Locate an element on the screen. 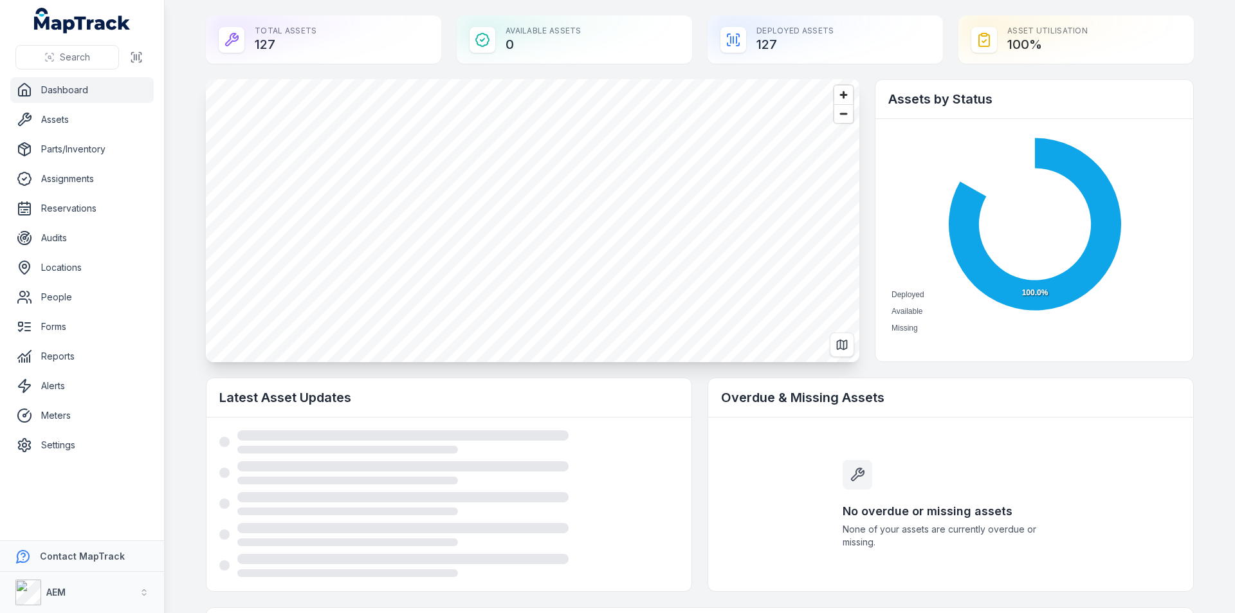  a: People is located at coordinates (82, 297).